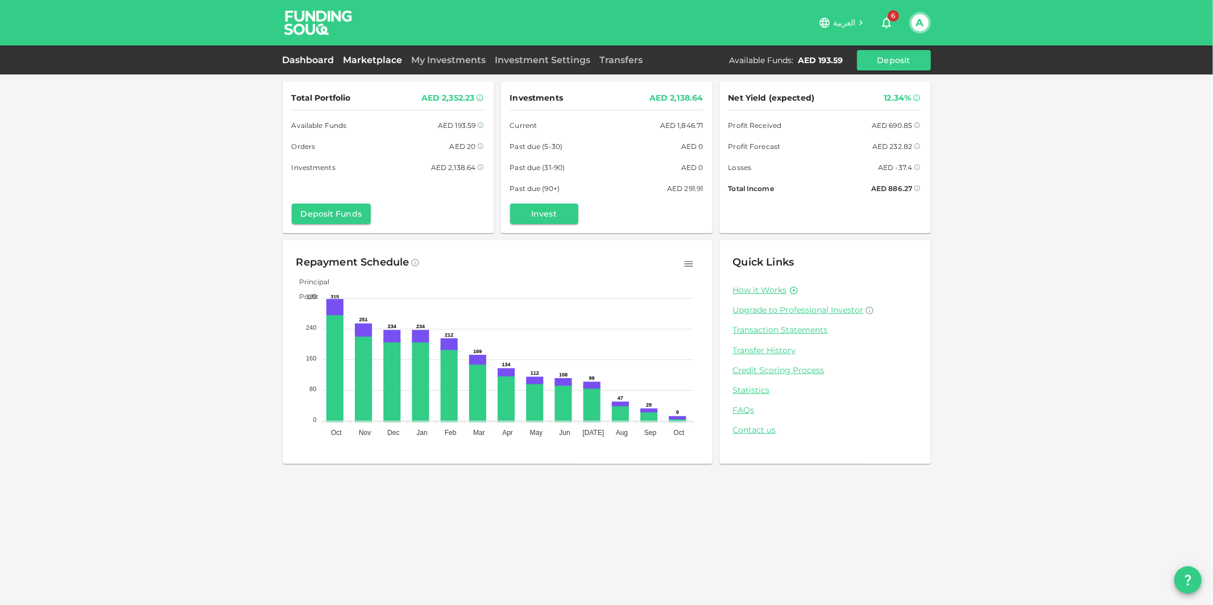 The width and height of the screenshot is (1213, 605). Describe the element at coordinates (755, 125) in the screenshot. I see `span: Profit Received` at that location.